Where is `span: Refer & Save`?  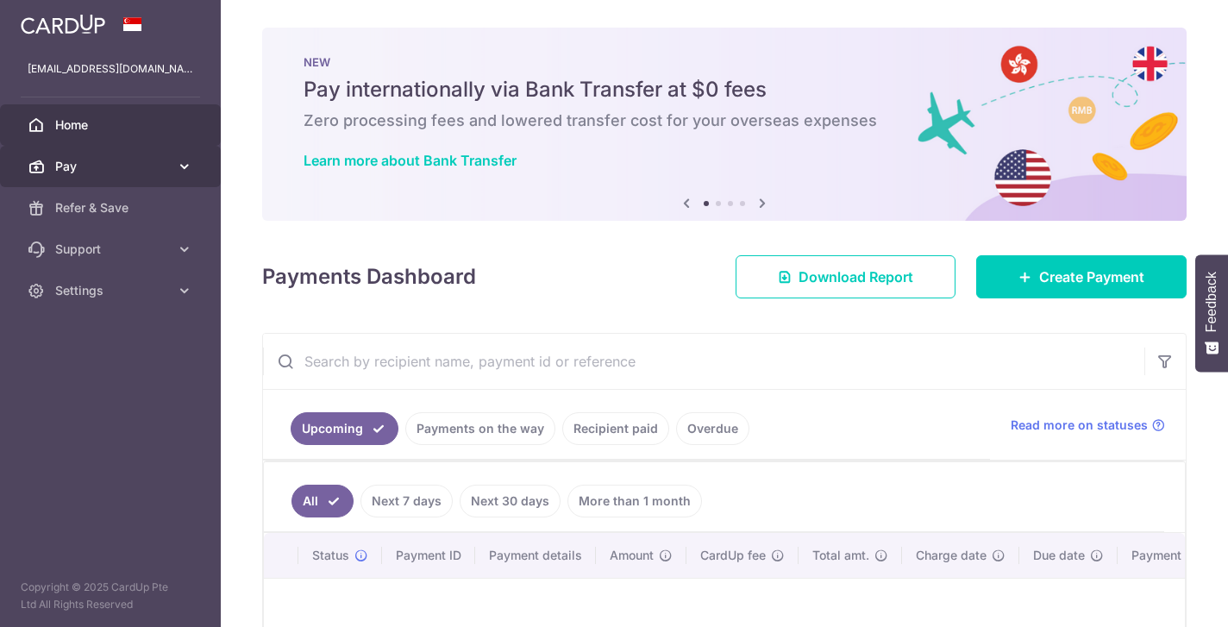 span: Refer & Save is located at coordinates (112, 208).